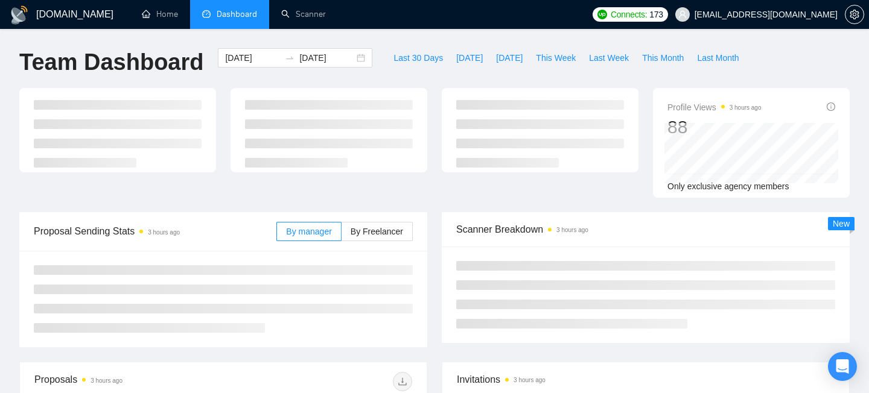 The image size is (869, 393). I want to click on span: info-circle, so click(831, 107).